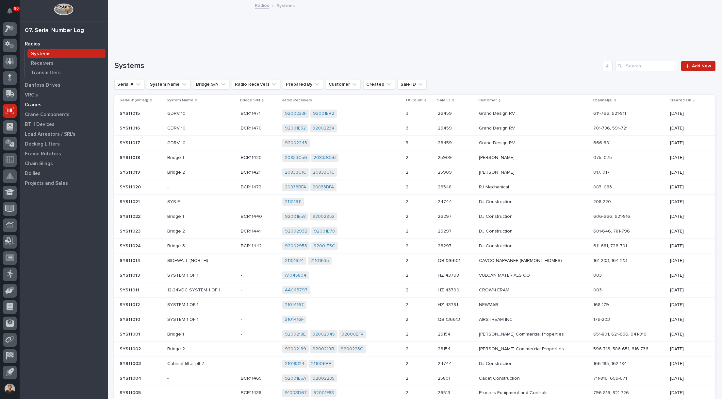  What do you see at coordinates (202, 157) in the screenshot?
I see `p: Bridge 1` at bounding box center [202, 157].